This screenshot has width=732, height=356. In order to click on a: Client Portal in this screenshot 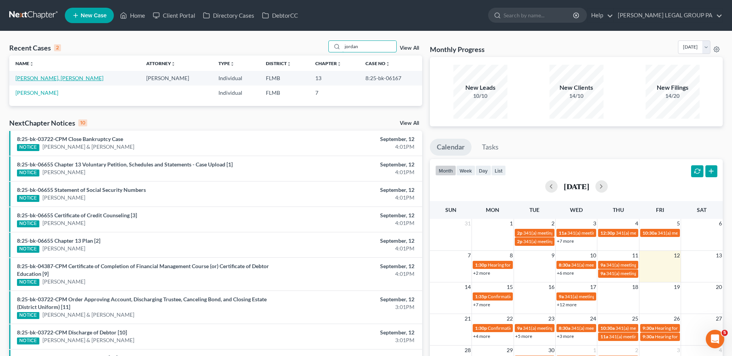, I will do `click(174, 15)`.